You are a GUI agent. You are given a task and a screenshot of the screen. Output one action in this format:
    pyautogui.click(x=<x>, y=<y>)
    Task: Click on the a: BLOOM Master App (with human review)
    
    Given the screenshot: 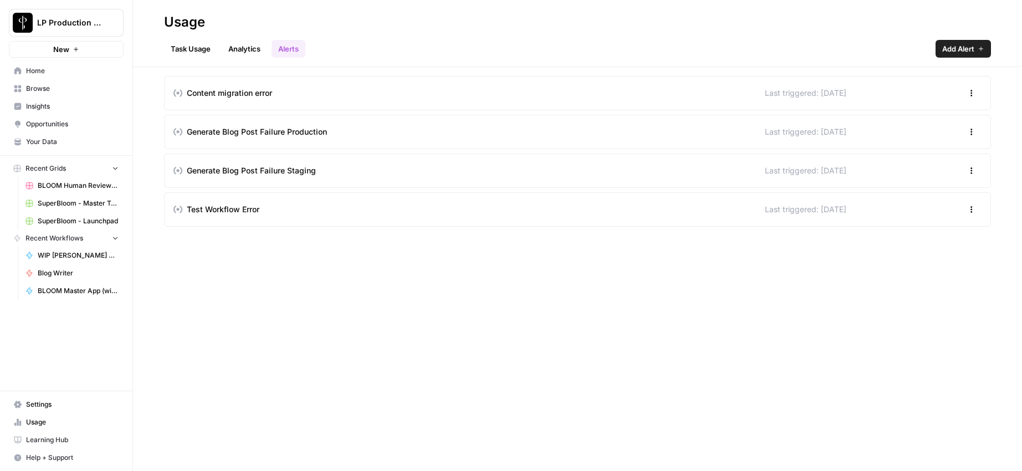 What is the action you would take?
    pyautogui.click(x=72, y=291)
    